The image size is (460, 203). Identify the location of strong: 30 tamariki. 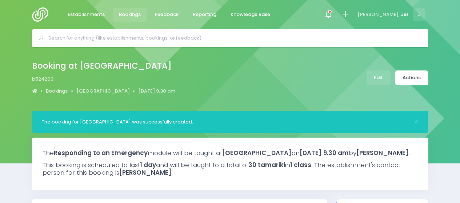
(266, 165).